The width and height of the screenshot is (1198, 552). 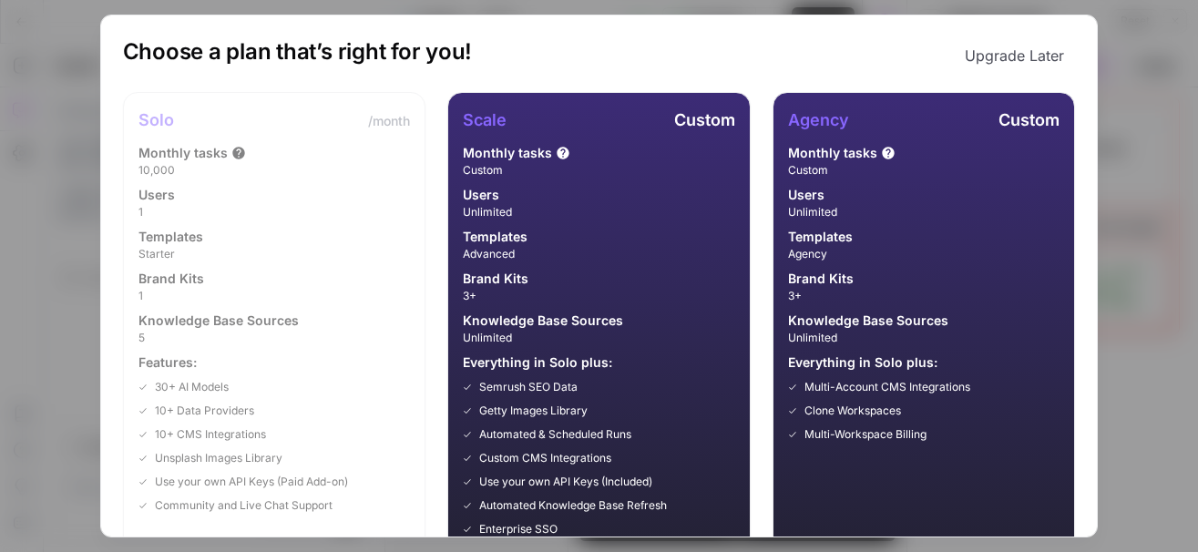 What do you see at coordinates (156, 120) in the screenshot?
I see `h1: Solo` at bounding box center [156, 120].